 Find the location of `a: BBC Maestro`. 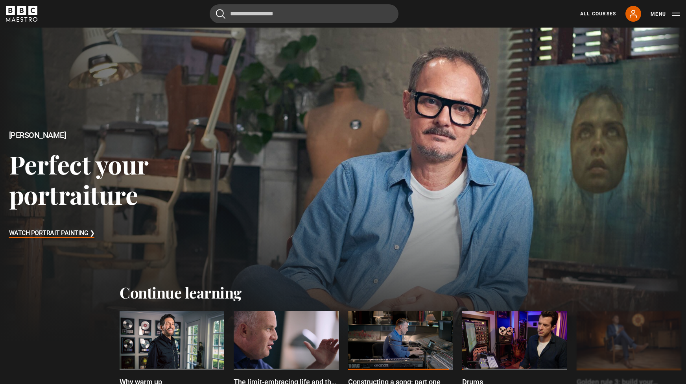

a: BBC Maestro is located at coordinates (22, 14).